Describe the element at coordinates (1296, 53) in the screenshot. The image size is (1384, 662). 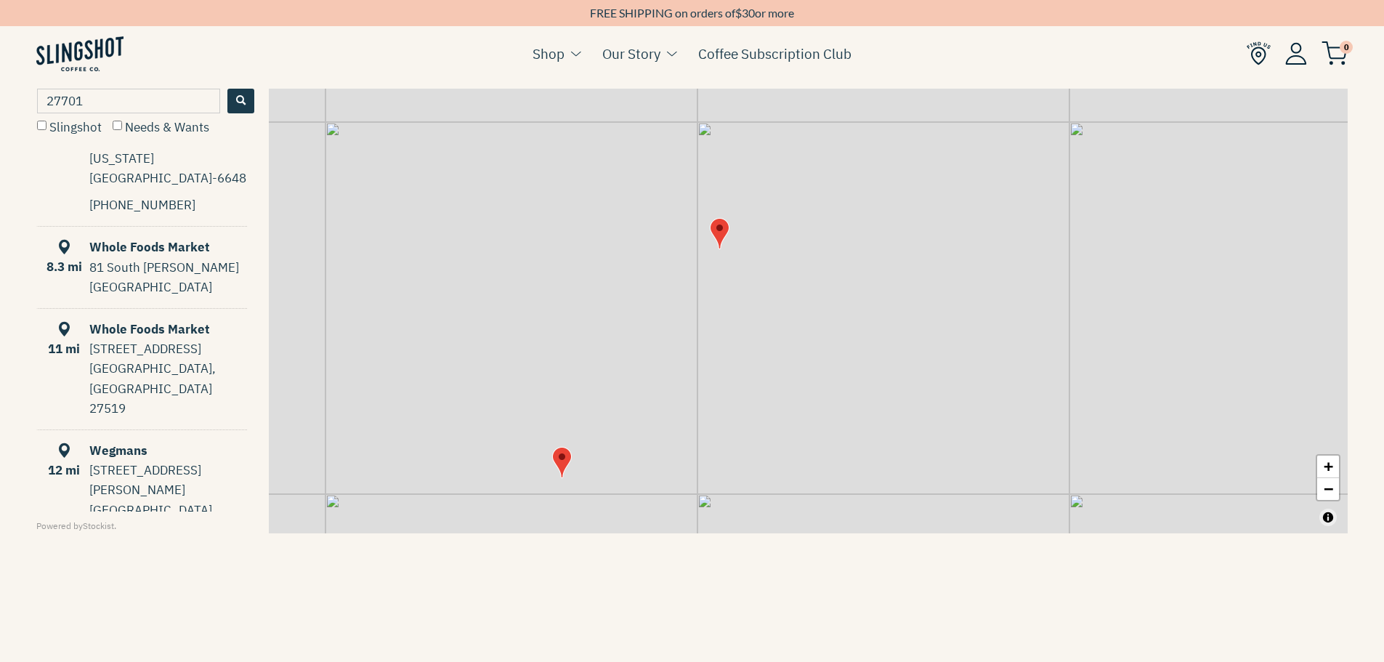
I see `img: Account` at that location.